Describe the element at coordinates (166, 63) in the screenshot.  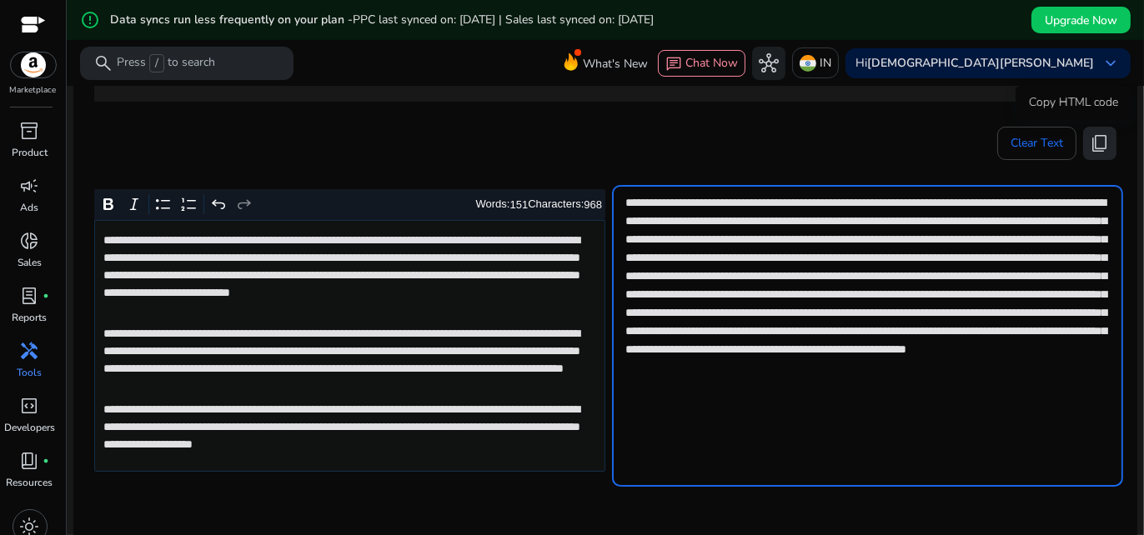
I see `p: Press to search` at that location.